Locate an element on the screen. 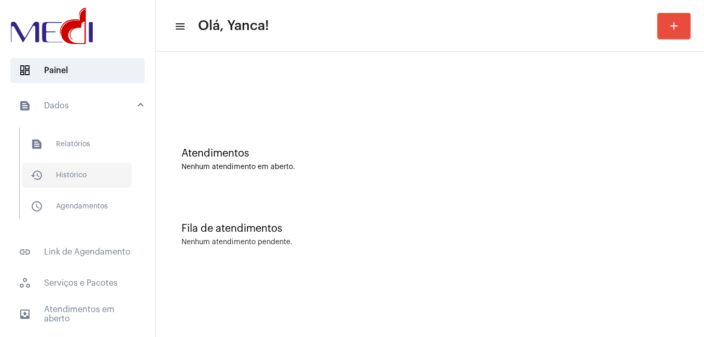 Image resolution: width=704 pixels, height=337 pixels. mat-icon: add is located at coordinates (674, 26).